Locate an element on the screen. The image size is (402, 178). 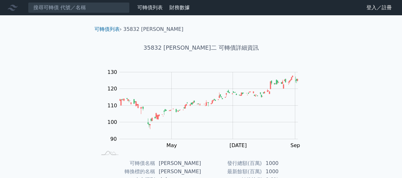
td: 最新餘額(百萬) is located at coordinates (231, 171).